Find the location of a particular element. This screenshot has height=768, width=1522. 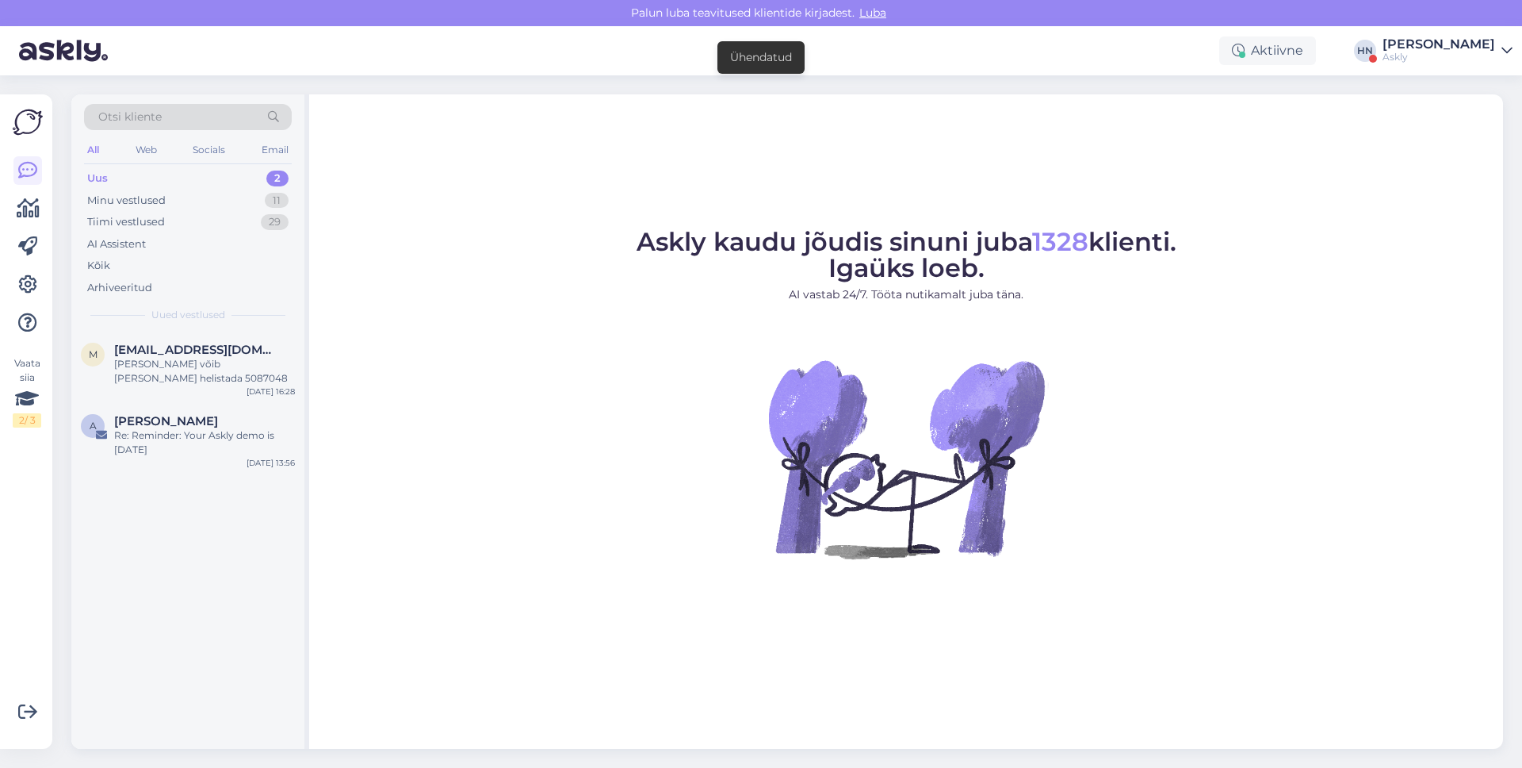

img: Askly Logo is located at coordinates (28, 122).